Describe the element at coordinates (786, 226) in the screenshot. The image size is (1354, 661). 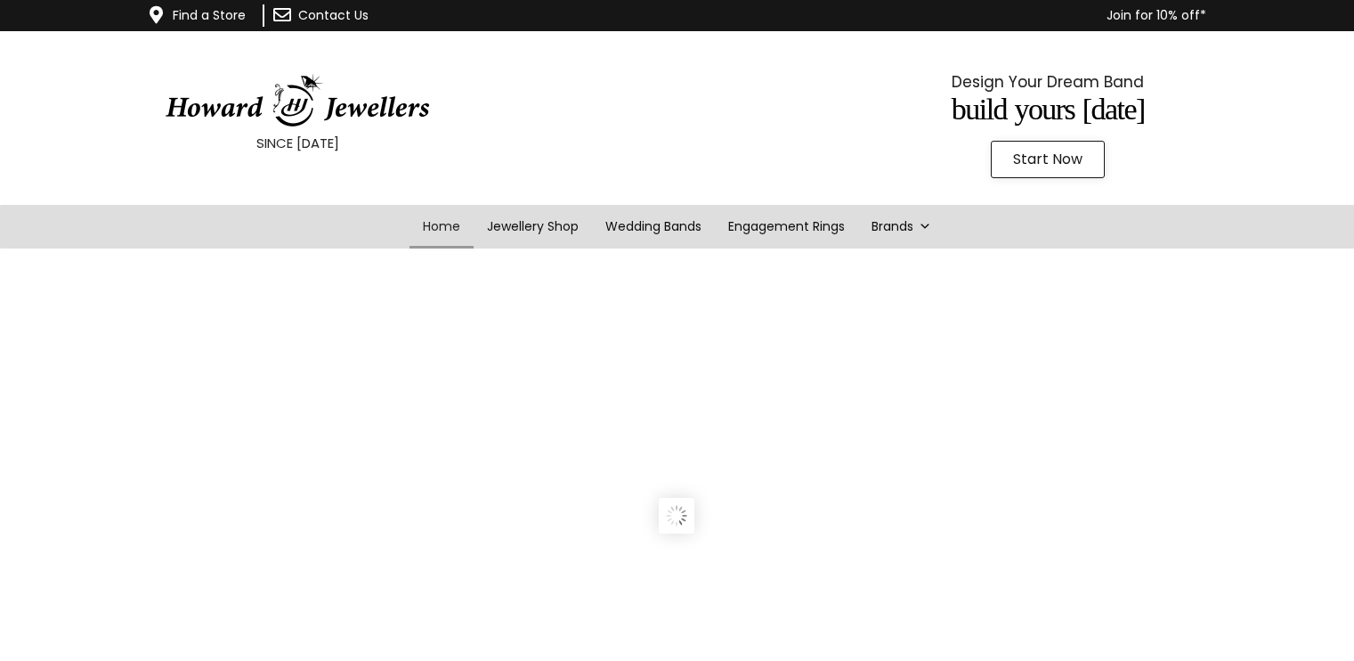
I see `a: Engagement Rings` at that location.